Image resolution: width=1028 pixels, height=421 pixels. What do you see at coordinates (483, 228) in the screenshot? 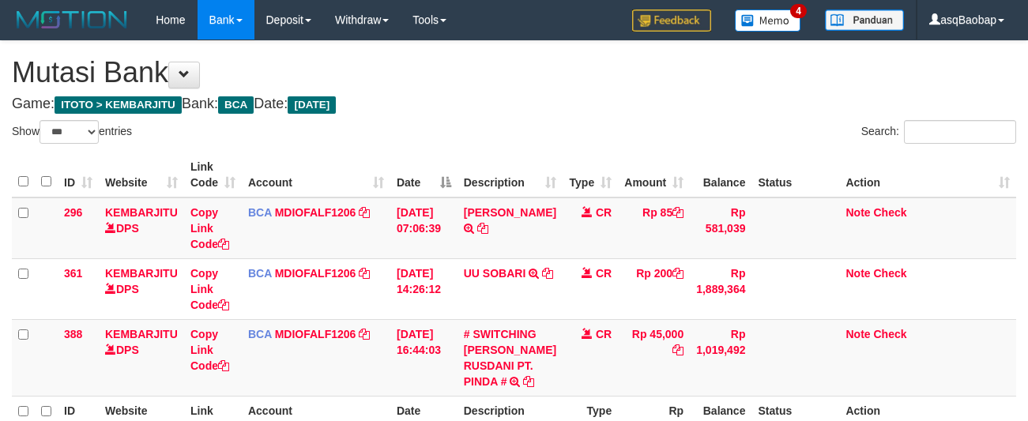
I see `a: Copy RIAN HIDAYAT to clipboard` at bounding box center [483, 228].